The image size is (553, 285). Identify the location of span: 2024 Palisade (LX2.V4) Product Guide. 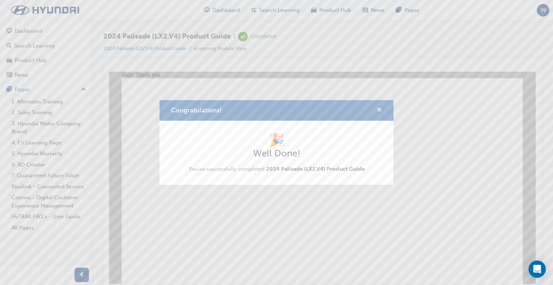
(315, 169).